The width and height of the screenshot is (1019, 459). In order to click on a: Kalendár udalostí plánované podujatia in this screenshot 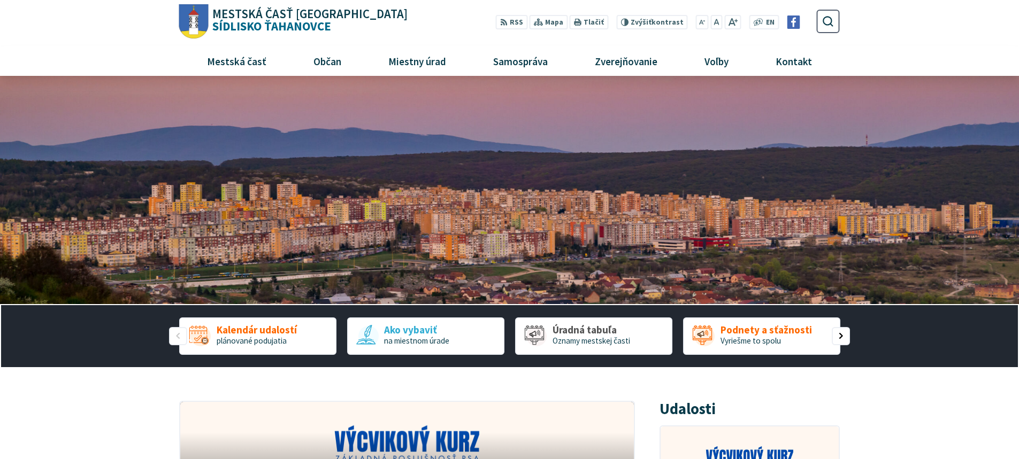, I will do `click(258, 336)`.